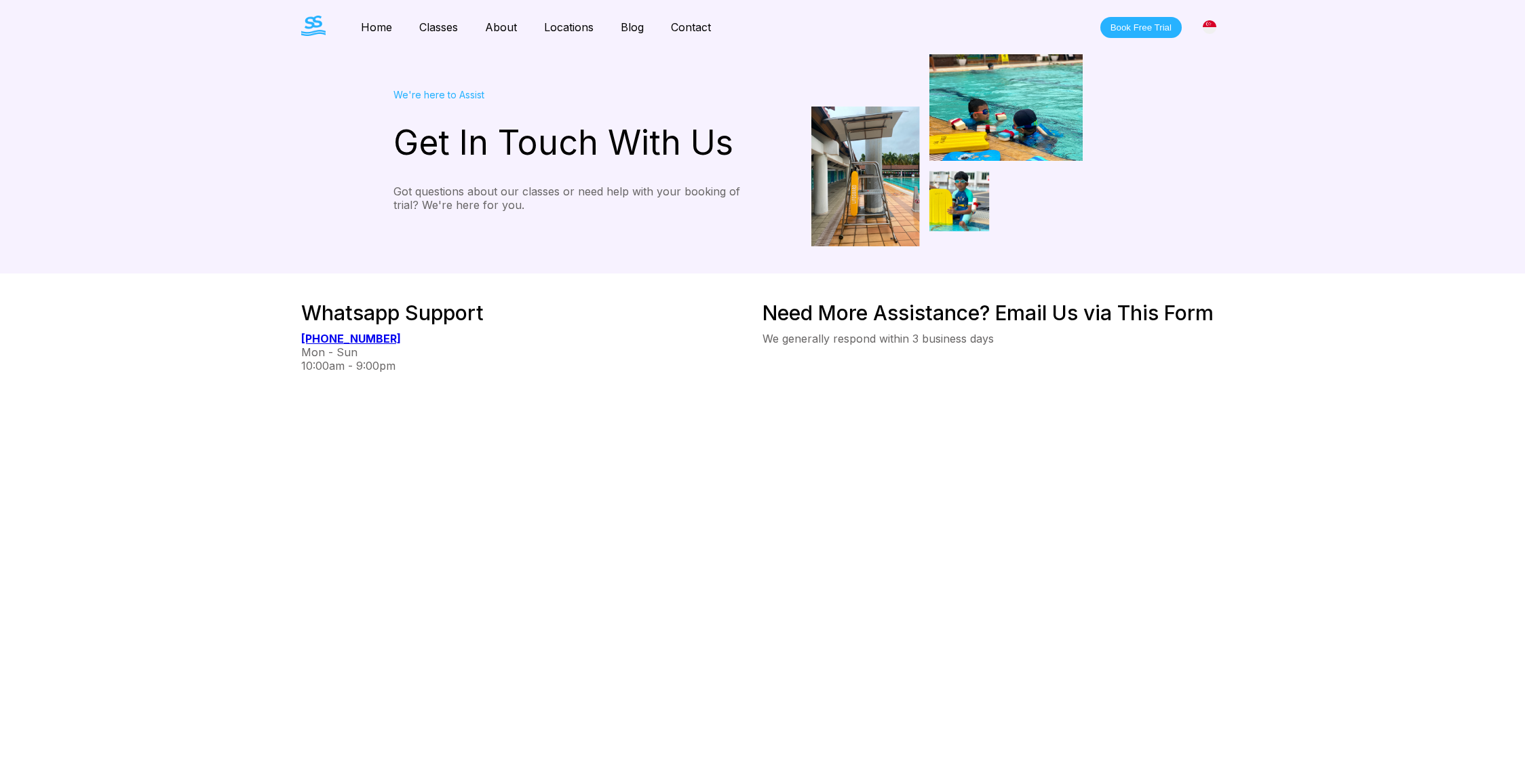  What do you see at coordinates (691, 27) in the screenshot?
I see `a: Contact` at bounding box center [691, 27].